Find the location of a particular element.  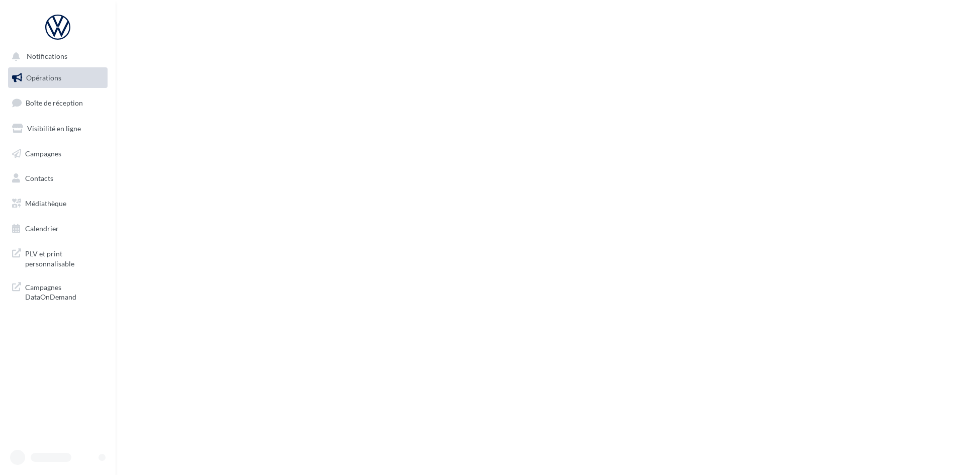

a: Contacts is located at coordinates (58, 178).